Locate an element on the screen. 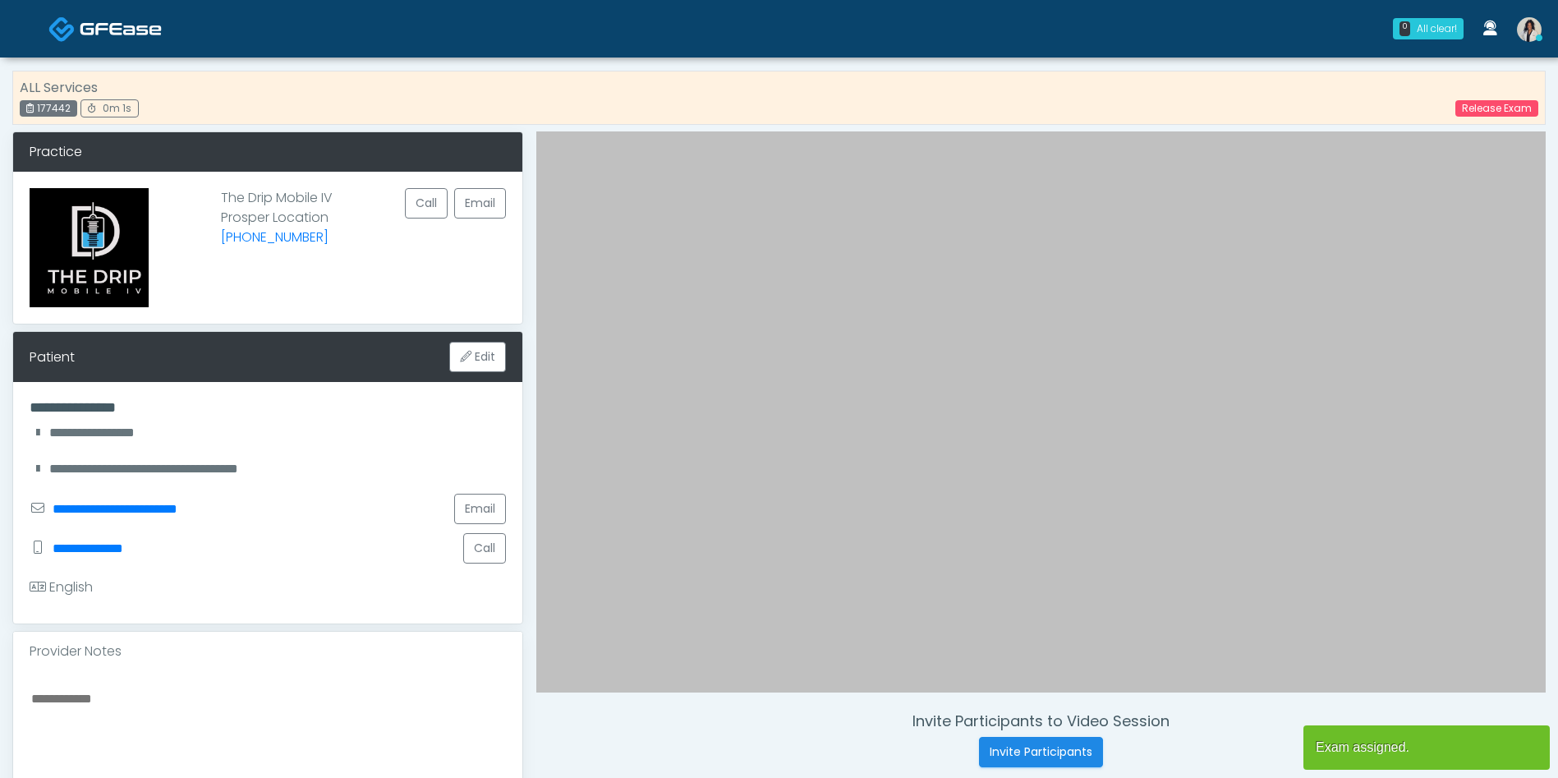 Image resolution: width=1558 pixels, height=778 pixels. img: Provider image is located at coordinates (89, 247).